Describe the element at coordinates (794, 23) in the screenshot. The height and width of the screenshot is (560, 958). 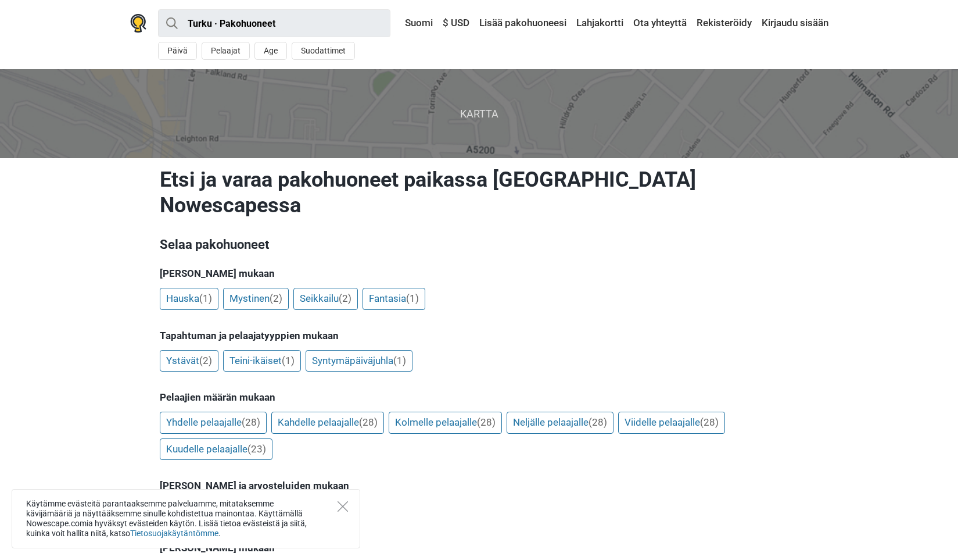
I see `a: Kirjaudu sisään` at that location.